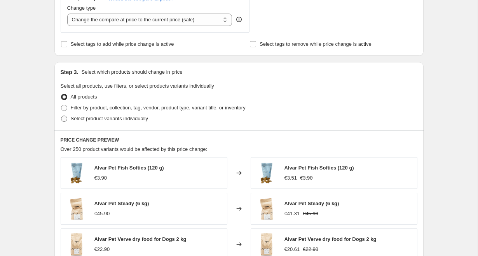 This screenshot has width=478, height=256. What do you see at coordinates (239, 140) in the screenshot?
I see `h6: PRICE CHANGE PREVIEW` at bounding box center [239, 140].